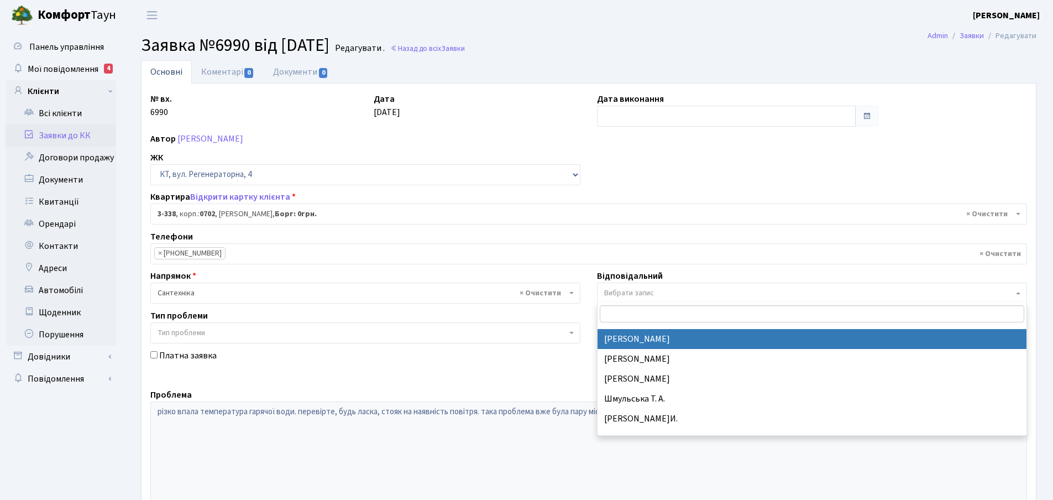 The image size is (1053, 500). Describe the element at coordinates (61, 312) in the screenshot. I see `a: Щоденник` at that location.